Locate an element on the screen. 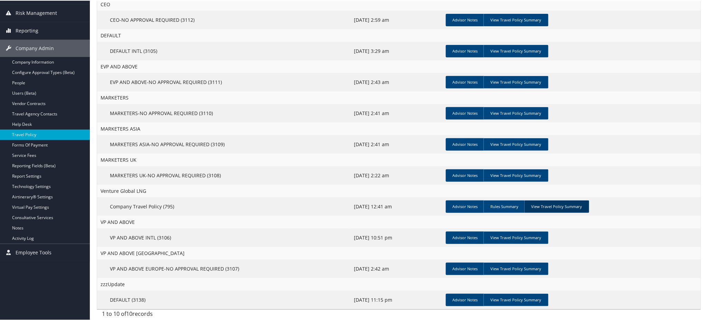 The width and height of the screenshot is (705, 320). a: Rules Summary is located at coordinates (505, 206).